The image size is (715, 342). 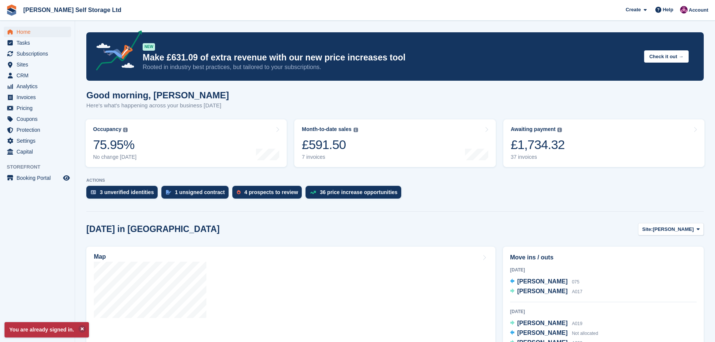 What do you see at coordinates (533, 129) in the screenshot?
I see `div: Awaiting payment` at bounding box center [533, 129].